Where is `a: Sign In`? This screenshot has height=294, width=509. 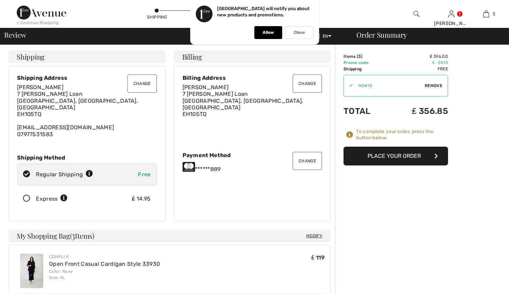 a: Sign In is located at coordinates (451, 14).